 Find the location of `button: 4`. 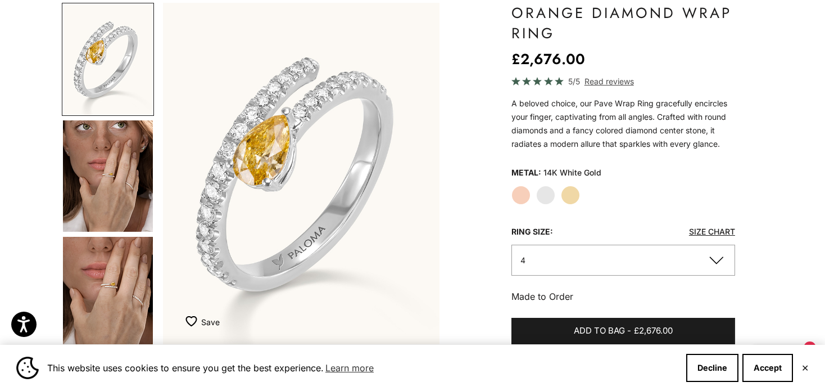

button: 4 is located at coordinates (623, 260).